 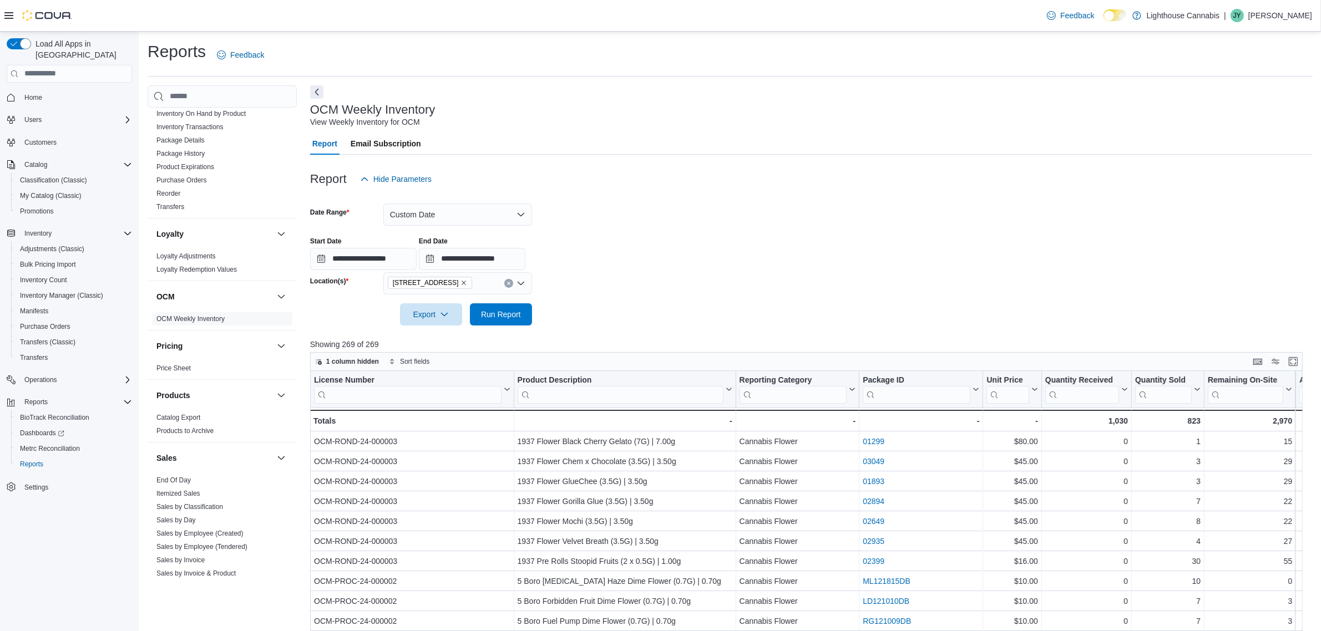 I want to click on span: Transfers, so click(x=34, y=358).